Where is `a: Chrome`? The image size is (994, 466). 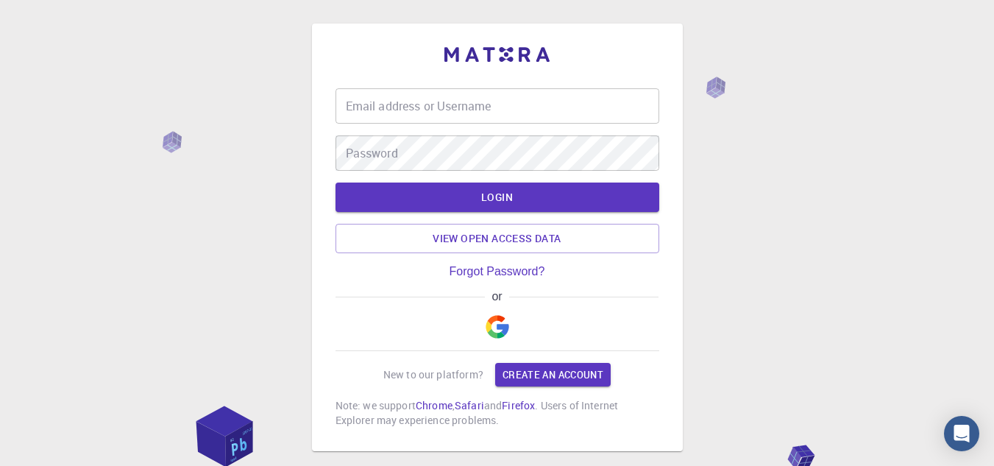
a: Chrome is located at coordinates (434, 405).